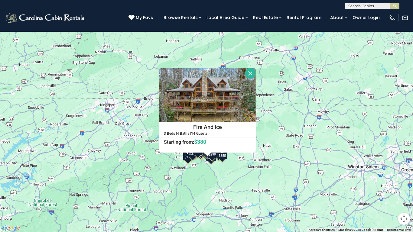 The width and height of the screenshot is (413, 232). I want to click on a: About, so click(337, 18).